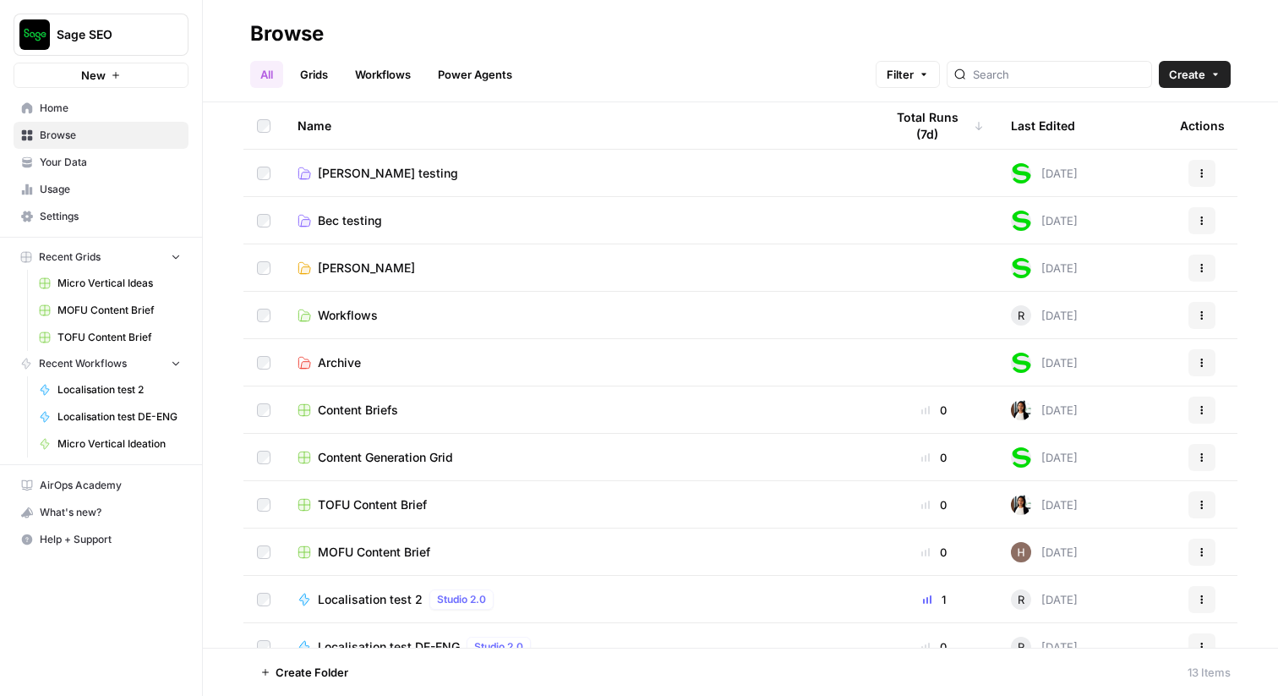  What do you see at coordinates (101, 257) in the screenshot?
I see `button: Recent Grids` at bounding box center [101, 257].